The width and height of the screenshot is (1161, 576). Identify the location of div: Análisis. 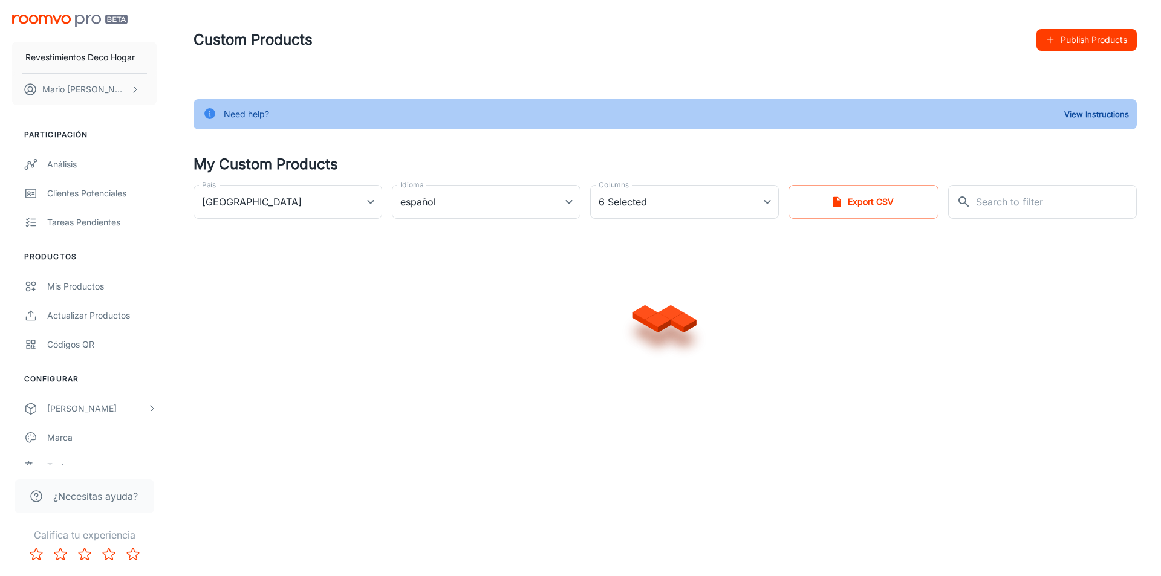
(102, 164).